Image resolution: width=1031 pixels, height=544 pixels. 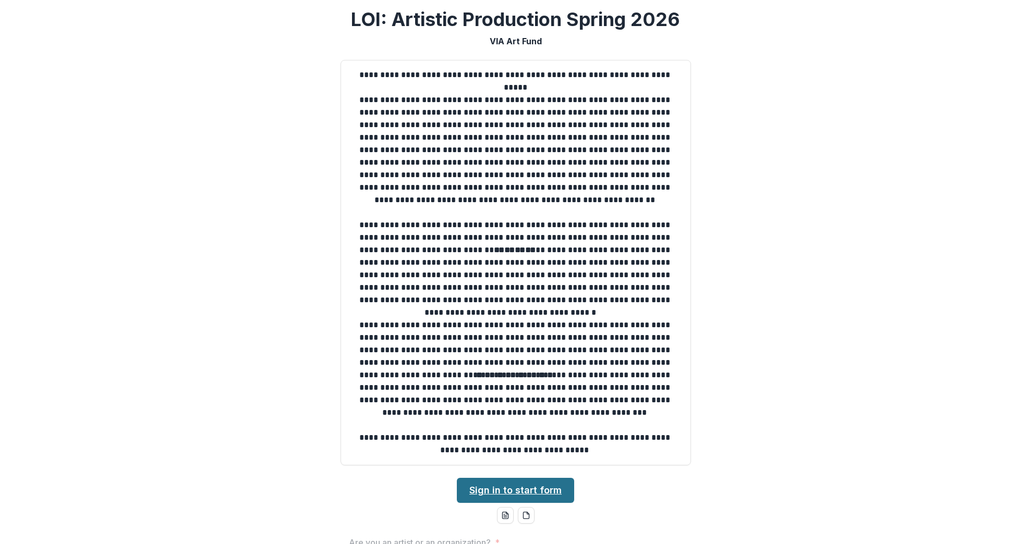 What do you see at coordinates (516, 41) in the screenshot?
I see `p: VIA Art Fund` at bounding box center [516, 41].